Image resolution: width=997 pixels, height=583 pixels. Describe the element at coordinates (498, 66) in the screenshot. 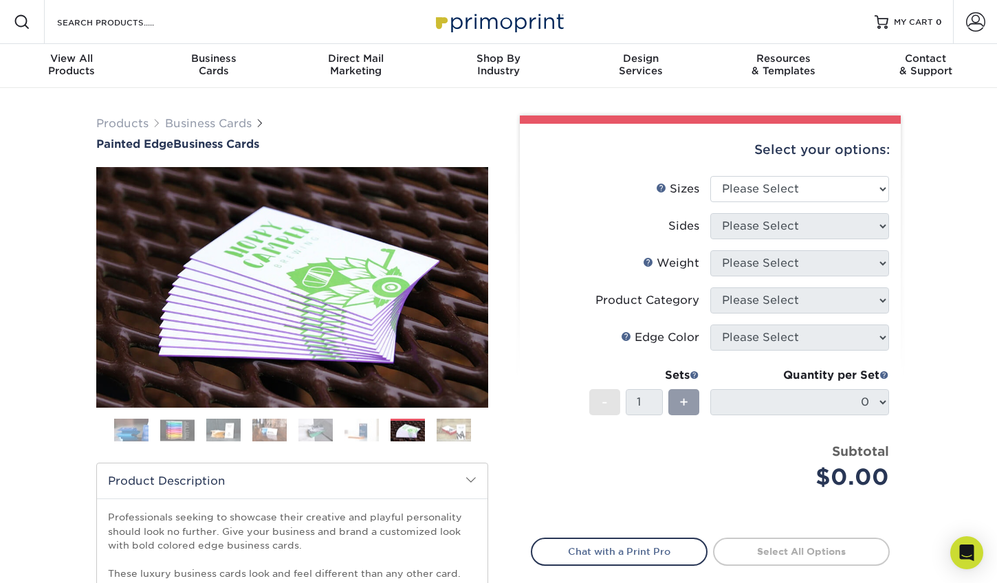

I see `a: Shop ByIndustry` at that location.